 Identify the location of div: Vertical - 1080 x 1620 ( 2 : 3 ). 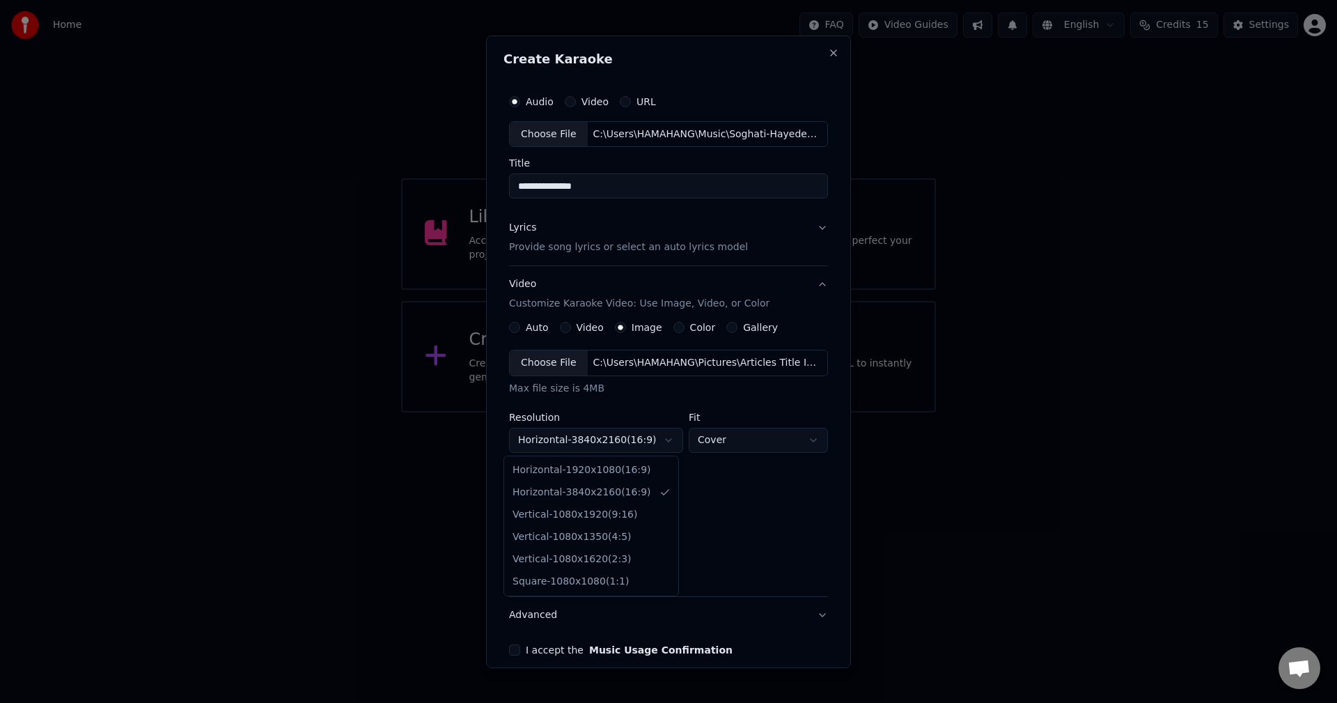
(572, 559).